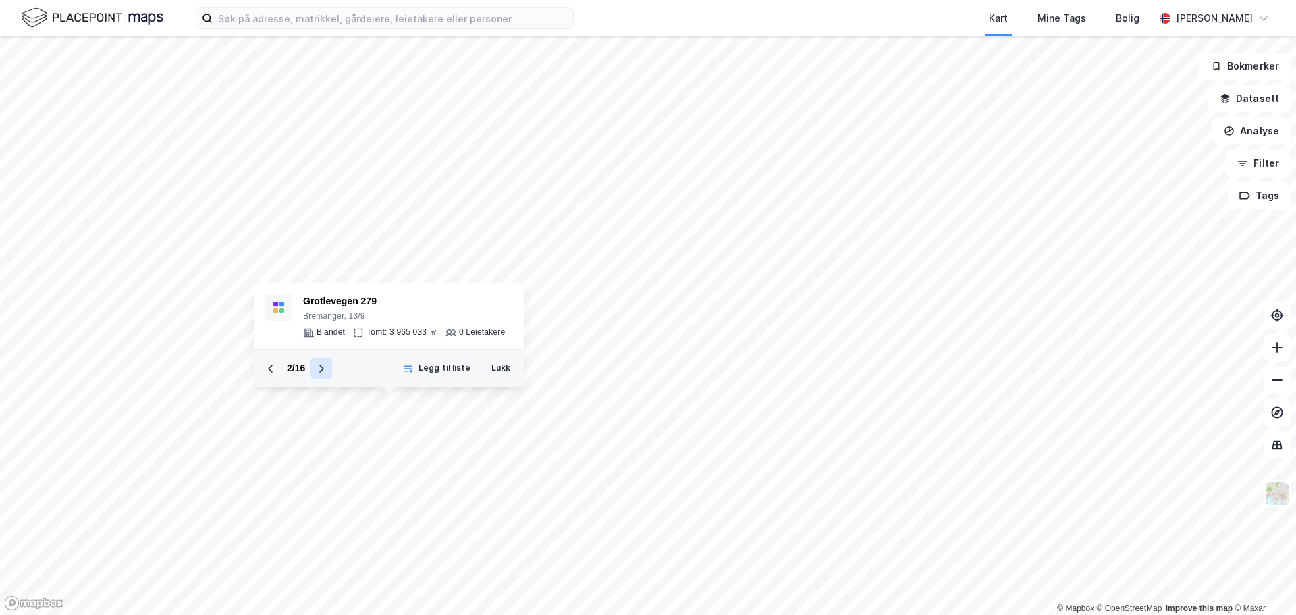 The width and height of the screenshot is (1296, 615). What do you see at coordinates (331, 333) in the screenshot?
I see `div: Blandet` at bounding box center [331, 333].